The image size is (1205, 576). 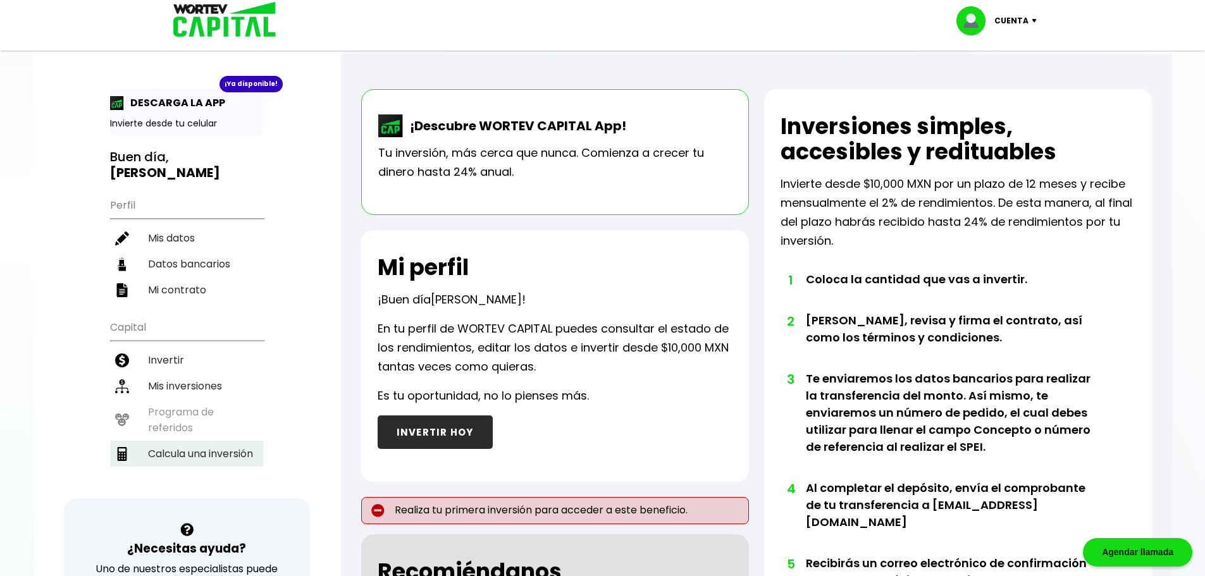 What do you see at coordinates (391, 126) in the screenshot?
I see `img: wortev-capital-app-icon` at bounding box center [391, 126].